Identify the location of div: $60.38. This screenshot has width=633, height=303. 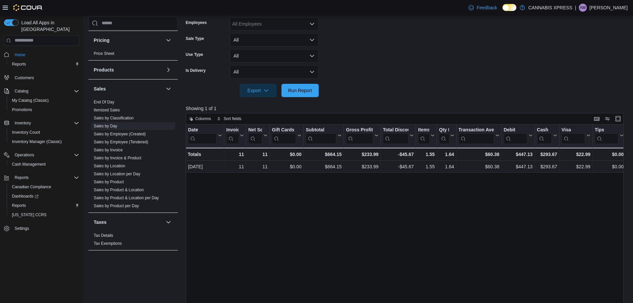
(478, 166).